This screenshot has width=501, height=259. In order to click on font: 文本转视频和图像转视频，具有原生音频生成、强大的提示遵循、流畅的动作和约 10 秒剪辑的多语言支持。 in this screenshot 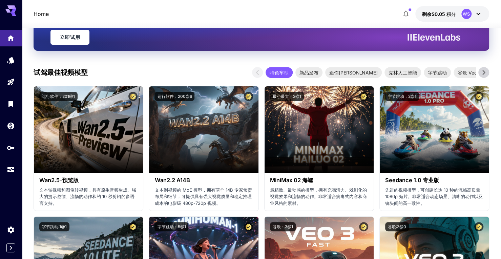, I will do `click(88, 197)`.